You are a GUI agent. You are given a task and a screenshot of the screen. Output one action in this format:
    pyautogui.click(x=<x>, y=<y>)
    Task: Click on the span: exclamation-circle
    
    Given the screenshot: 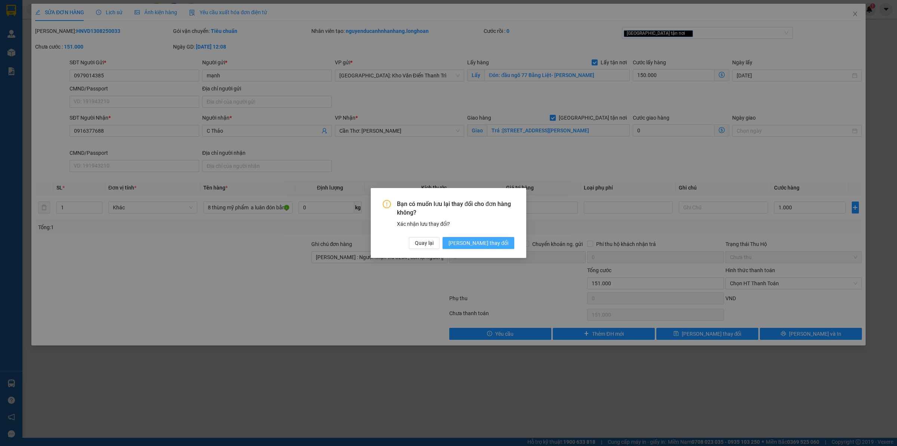 What is the action you would take?
    pyautogui.click(x=387, y=204)
    